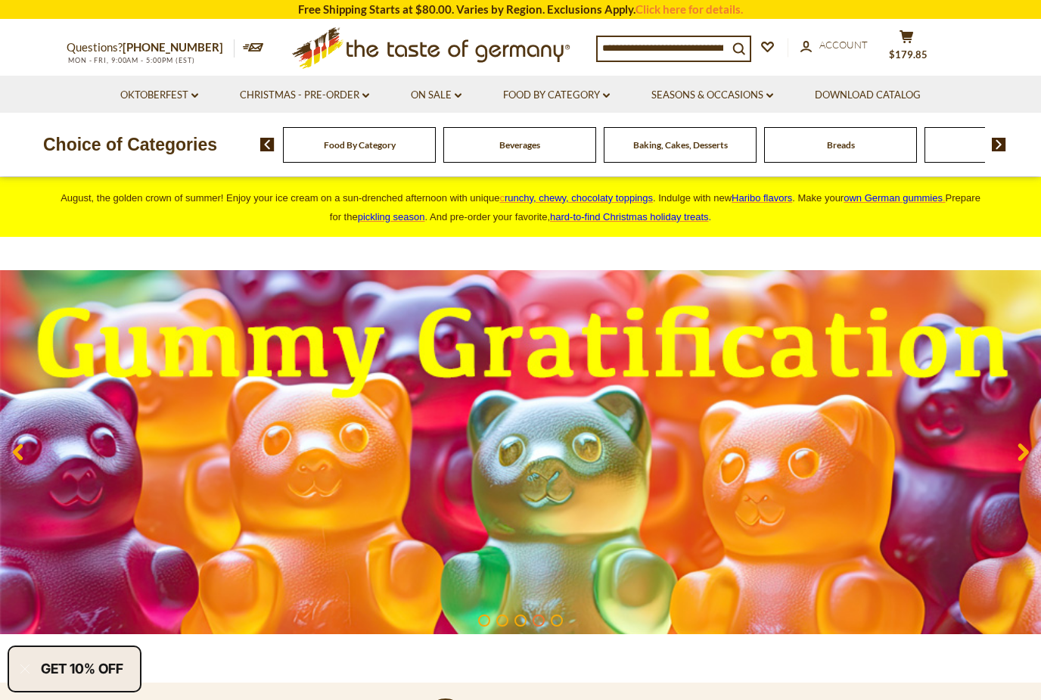 The height and width of the screenshot is (700, 1041). What do you see at coordinates (868, 95) in the screenshot?
I see `a: Download Catalog` at bounding box center [868, 95].